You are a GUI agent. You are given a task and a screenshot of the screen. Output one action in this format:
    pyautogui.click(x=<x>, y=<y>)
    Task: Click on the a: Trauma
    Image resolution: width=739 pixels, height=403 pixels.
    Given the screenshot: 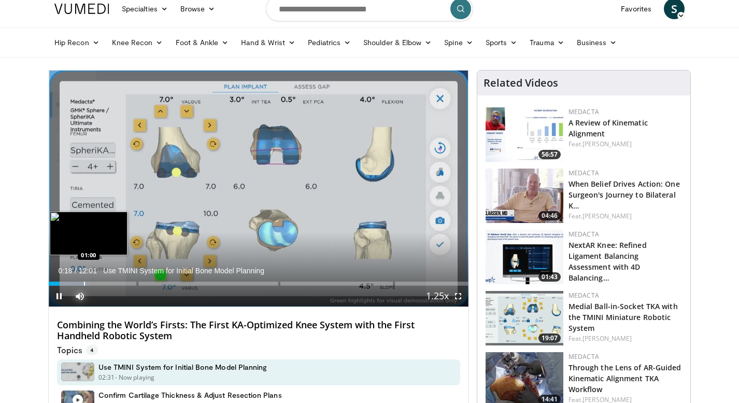 What is the action you would take?
    pyautogui.click(x=547, y=42)
    